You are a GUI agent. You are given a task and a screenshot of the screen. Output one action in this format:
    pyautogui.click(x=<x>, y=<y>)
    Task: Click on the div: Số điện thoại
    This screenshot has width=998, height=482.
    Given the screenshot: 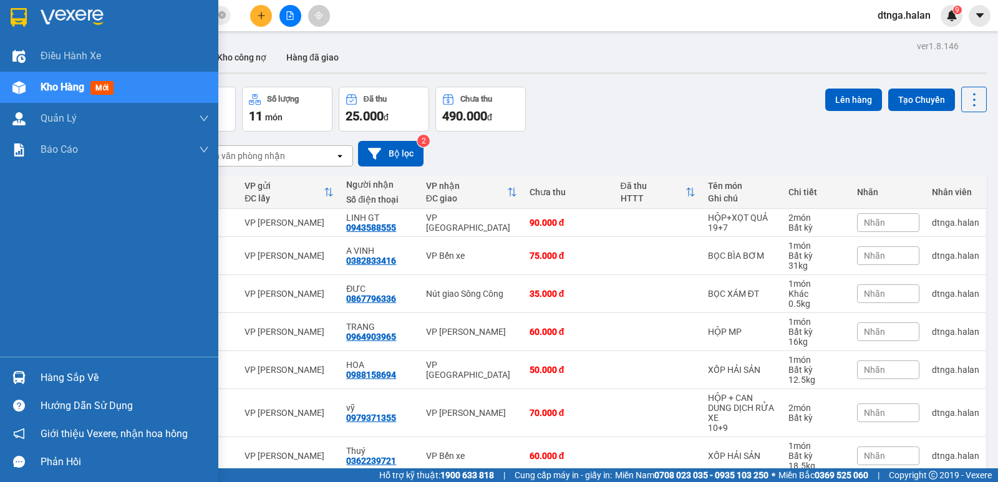 What is the action you would take?
    pyautogui.click(x=379, y=200)
    